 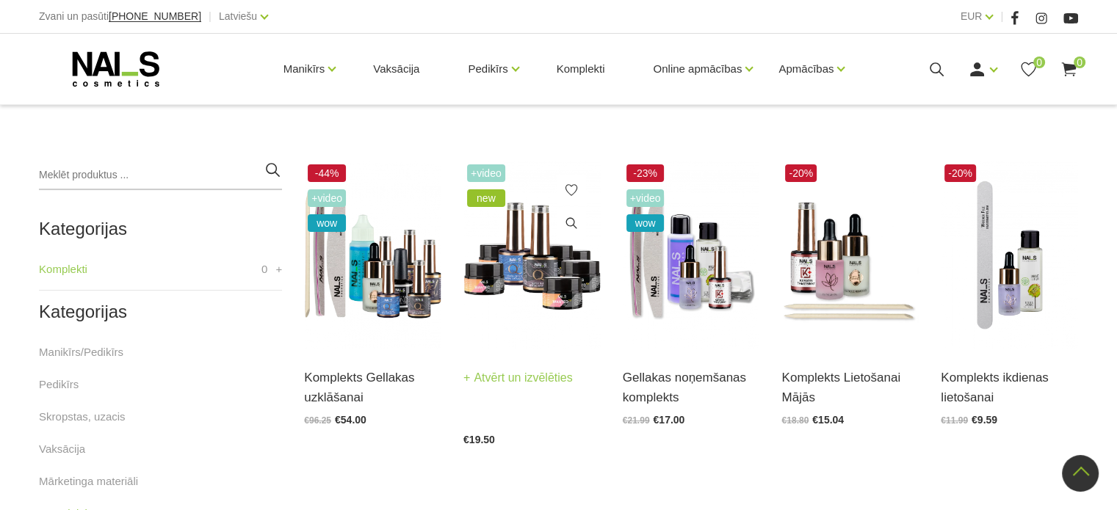 I want to click on span: €9.59, so click(x=984, y=420).